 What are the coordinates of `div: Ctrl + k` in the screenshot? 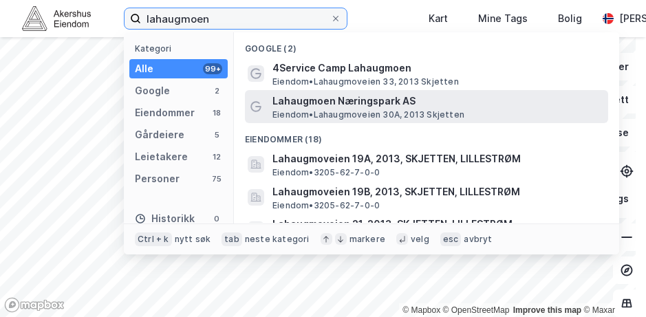 It's located at (153, 239).